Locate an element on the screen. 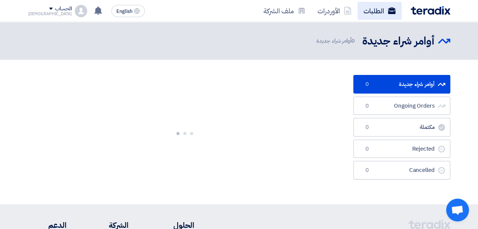 The height and width of the screenshot is (229, 478). div: Open chat is located at coordinates (458, 210).